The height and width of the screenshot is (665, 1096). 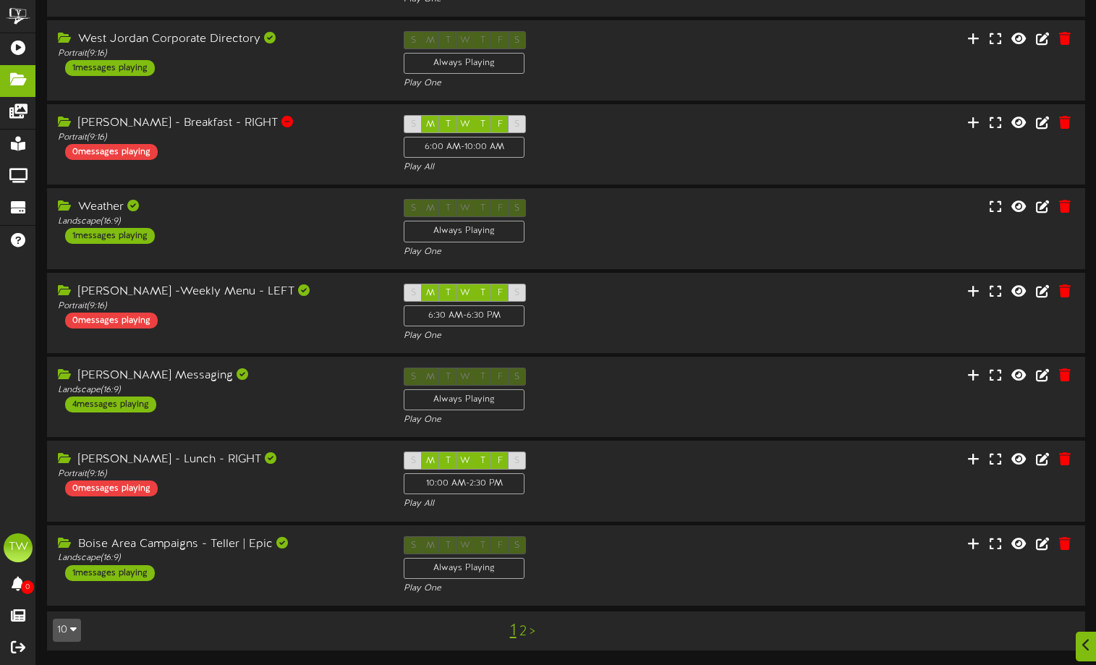 What do you see at coordinates (67, 630) in the screenshot?
I see `button: 10` at bounding box center [67, 630].